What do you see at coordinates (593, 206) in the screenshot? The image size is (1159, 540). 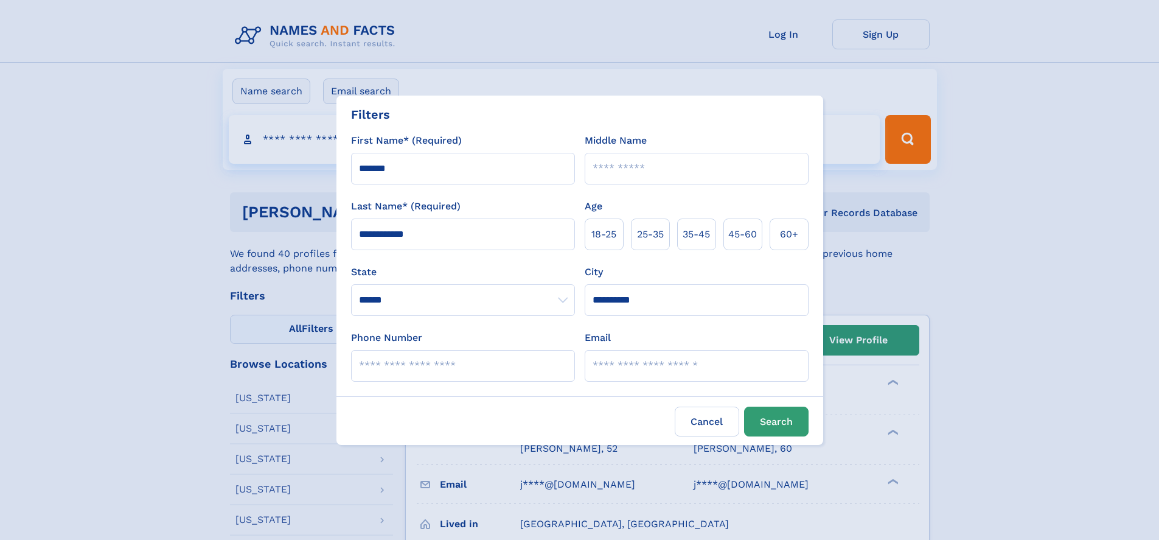 I see `label: Age` at bounding box center [593, 206].